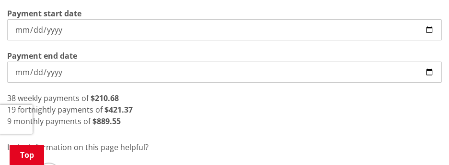  Describe the element at coordinates (118, 109) in the screenshot. I see `strong: $421.37` at that location.